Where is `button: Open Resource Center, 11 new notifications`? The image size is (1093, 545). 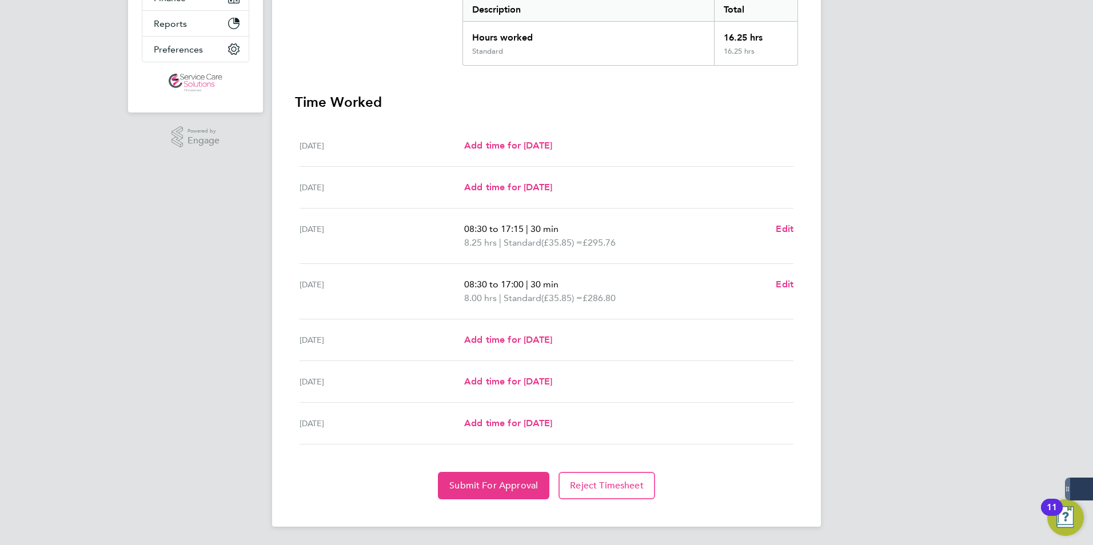 button: Open Resource Center, 11 new notifications is located at coordinates (1066, 518).